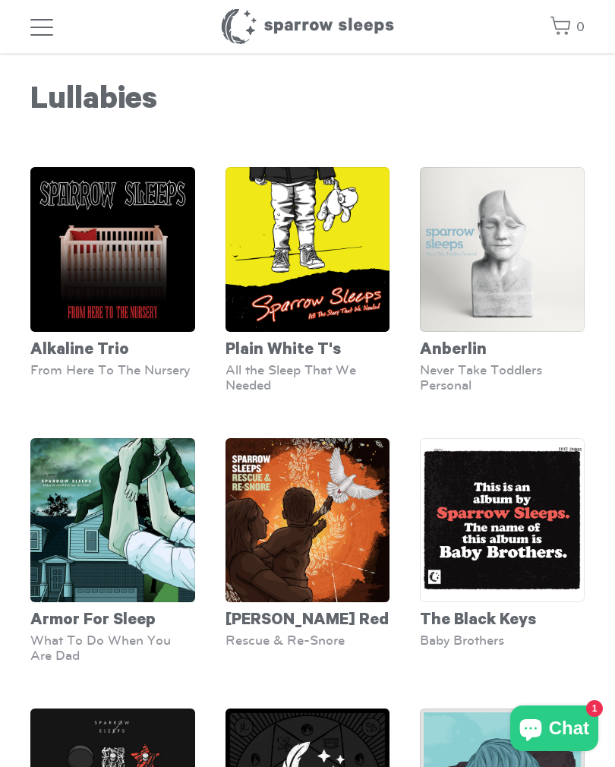 This screenshot has width=615, height=767. Describe the element at coordinates (308, 520) in the screenshot. I see `img: AugustBurnsRed-RescueandRe-snore-Cover_1_1_grande.jpg` at that location.